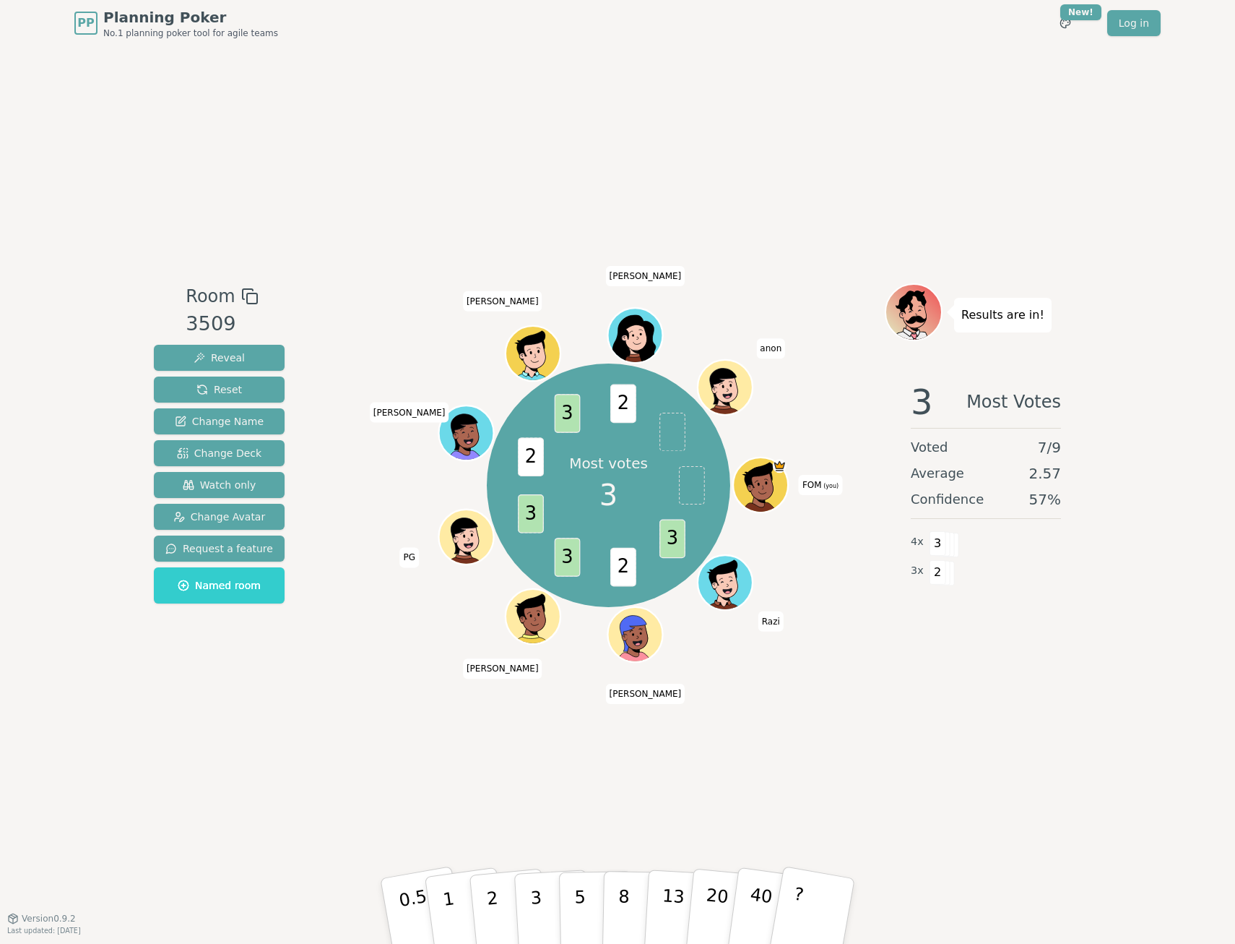  What do you see at coordinates (1014, 402) in the screenshot?
I see `span: Most Votes` at bounding box center [1014, 402].